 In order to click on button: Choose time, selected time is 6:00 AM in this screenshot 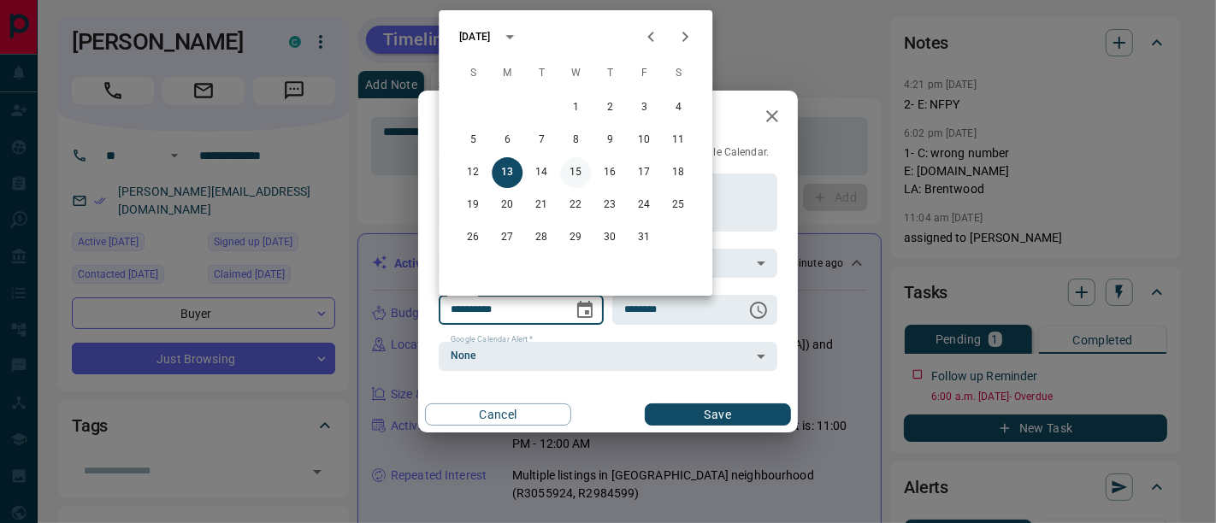, I will do `click(758, 310)`.